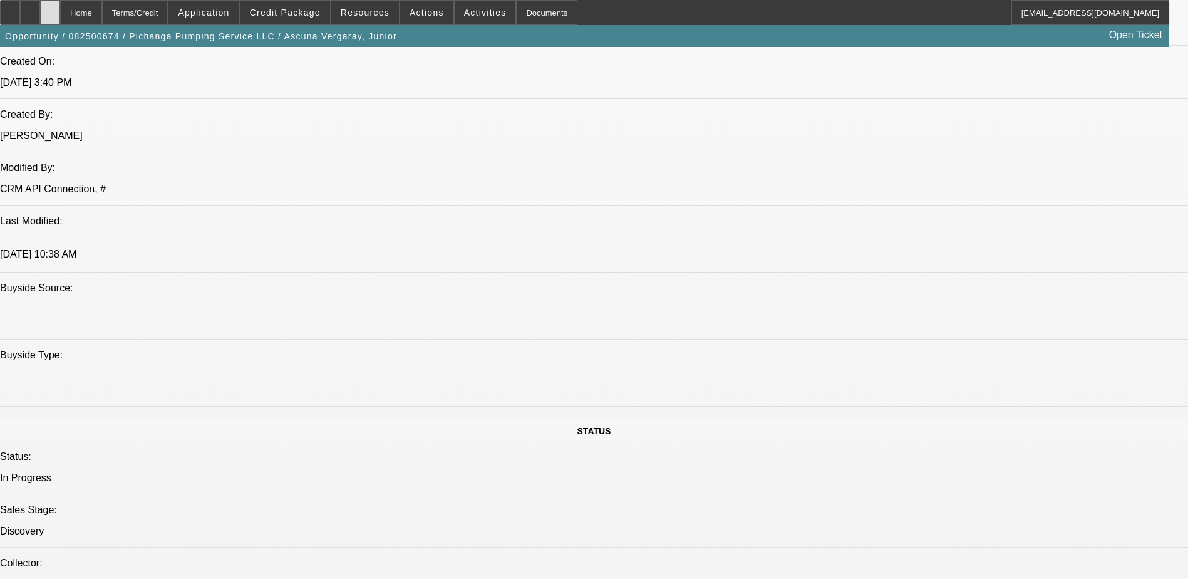  What do you see at coordinates (426, 13) in the screenshot?
I see `span: Actions` at bounding box center [426, 13].